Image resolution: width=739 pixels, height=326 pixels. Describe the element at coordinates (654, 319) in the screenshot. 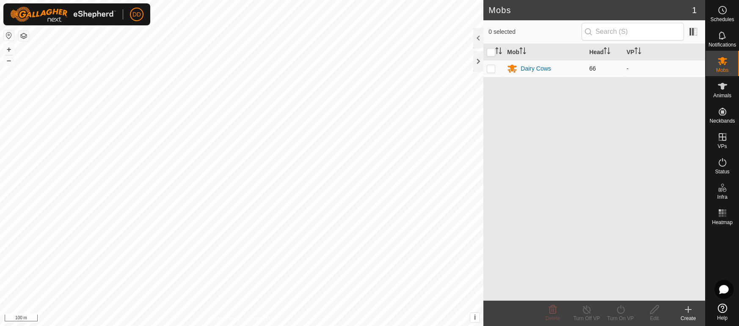

I see `div: Edit` at that location.